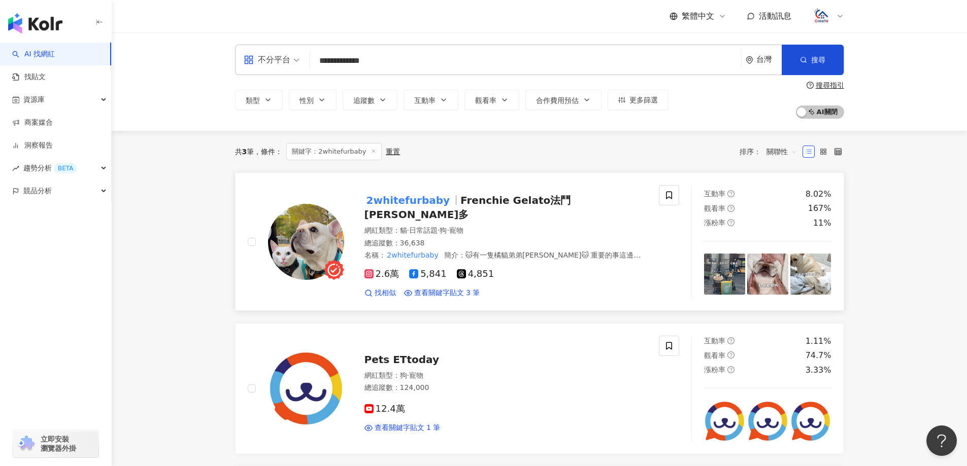  What do you see at coordinates (245, 152) in the screenshot?
I see `span: 3` at bounding box center [245, 152].